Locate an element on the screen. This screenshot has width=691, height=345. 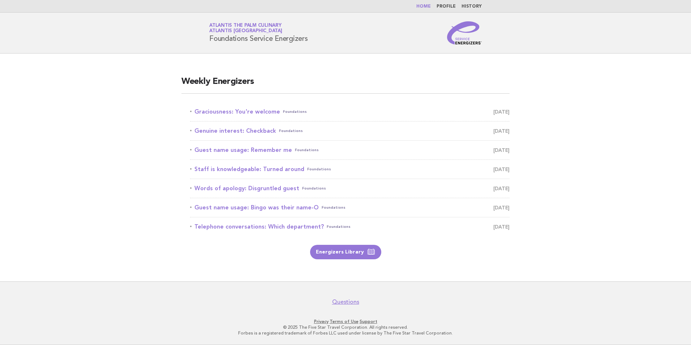
a: Energizers Library is located at coordinates (345, 252).